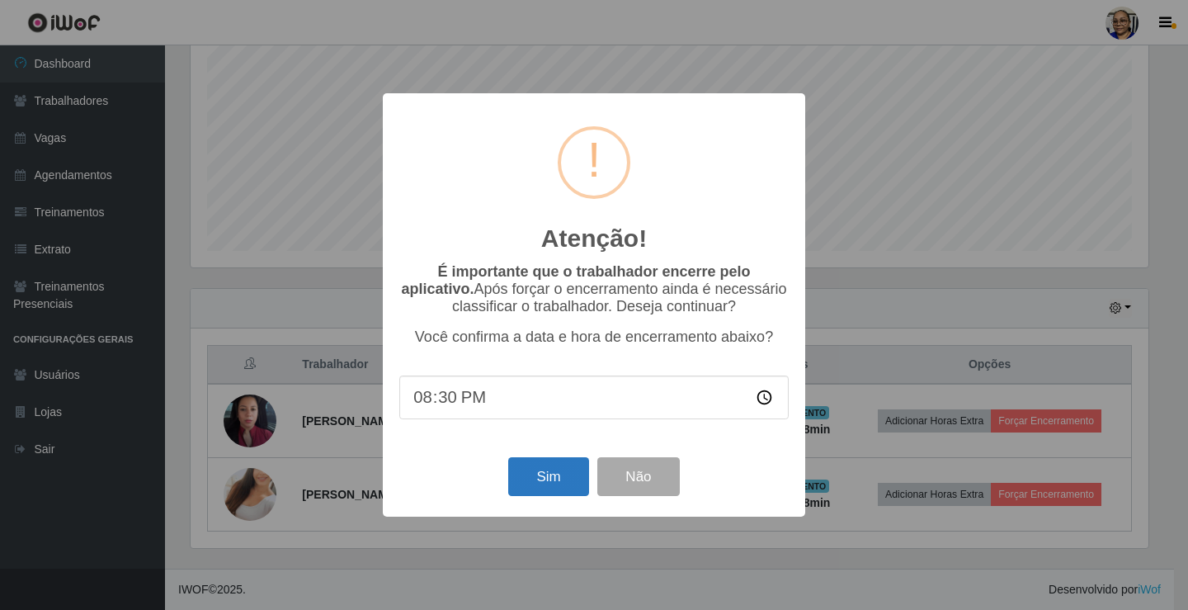 This screenshot has height=610, width=1188. What do you see at coordinates (594, 239) in the screenshot?
I see `h2: Atenção!` at bounding box center [594, 239].